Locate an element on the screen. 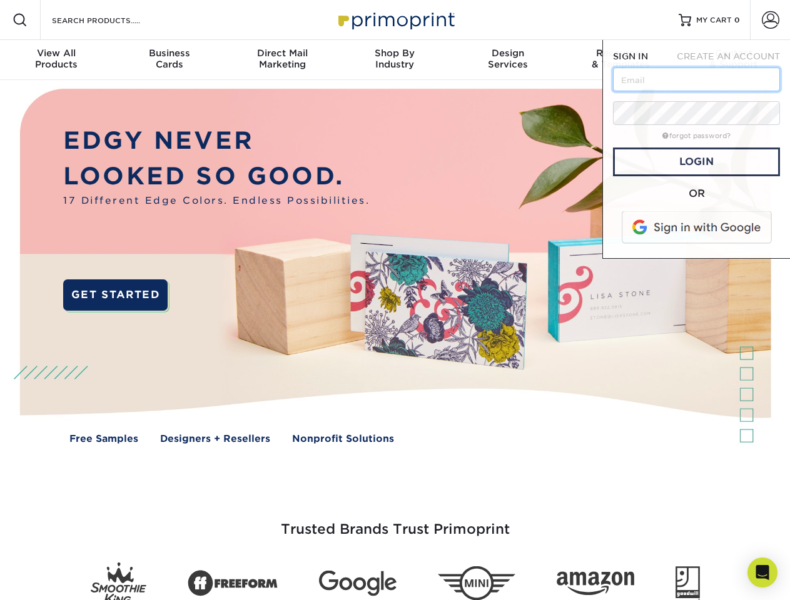 The width and height of the screenshot is (790, 600). a: forgot password? is located at coordinates (696, 136).